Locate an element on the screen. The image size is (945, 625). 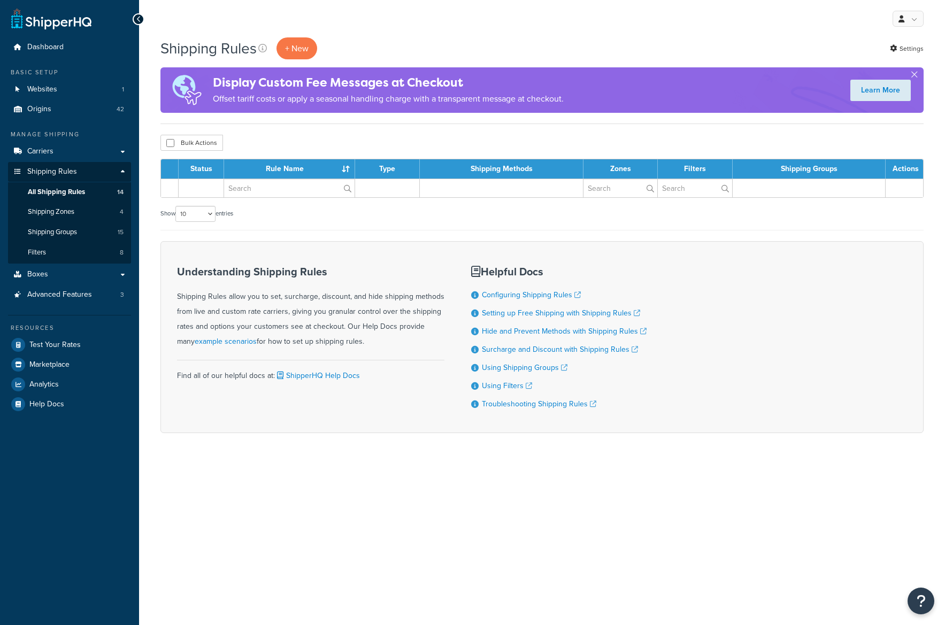
th: Actions is located at coordinates (904, 169).